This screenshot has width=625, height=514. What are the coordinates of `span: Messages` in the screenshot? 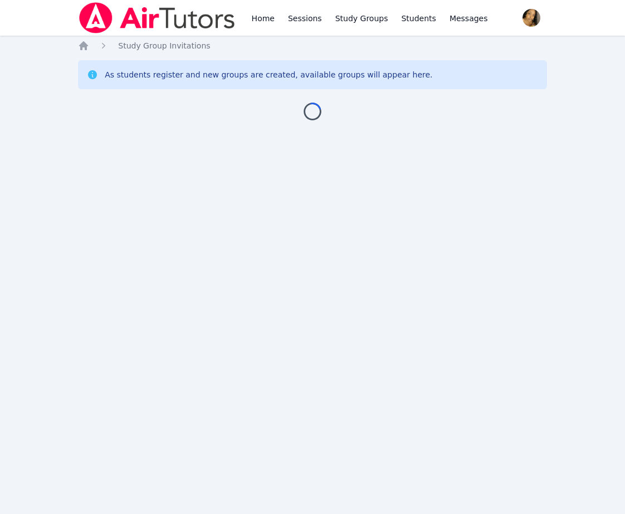 It's located at (469, 18).